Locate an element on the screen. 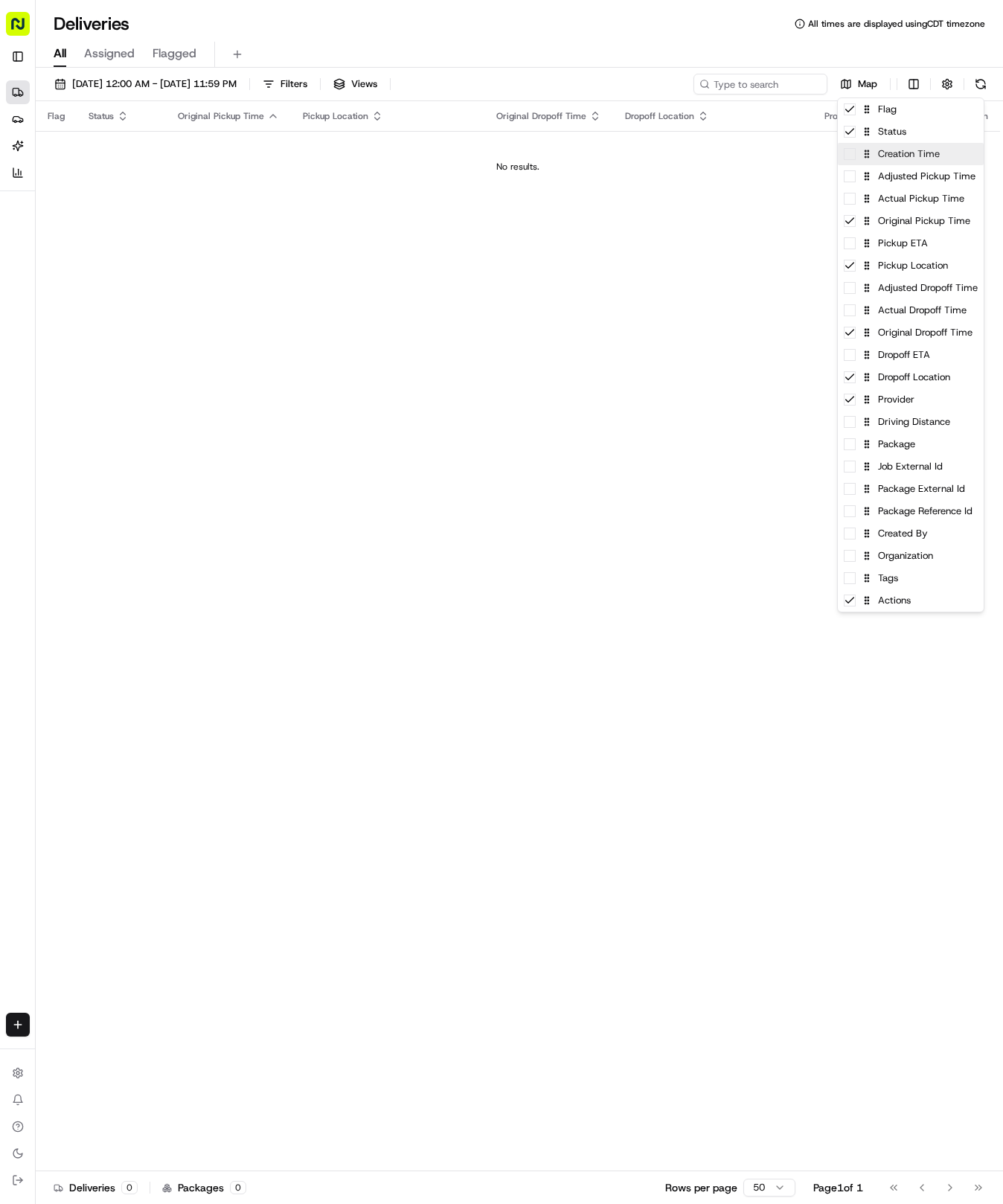  div: Tags is located at coordinates (911, 578).